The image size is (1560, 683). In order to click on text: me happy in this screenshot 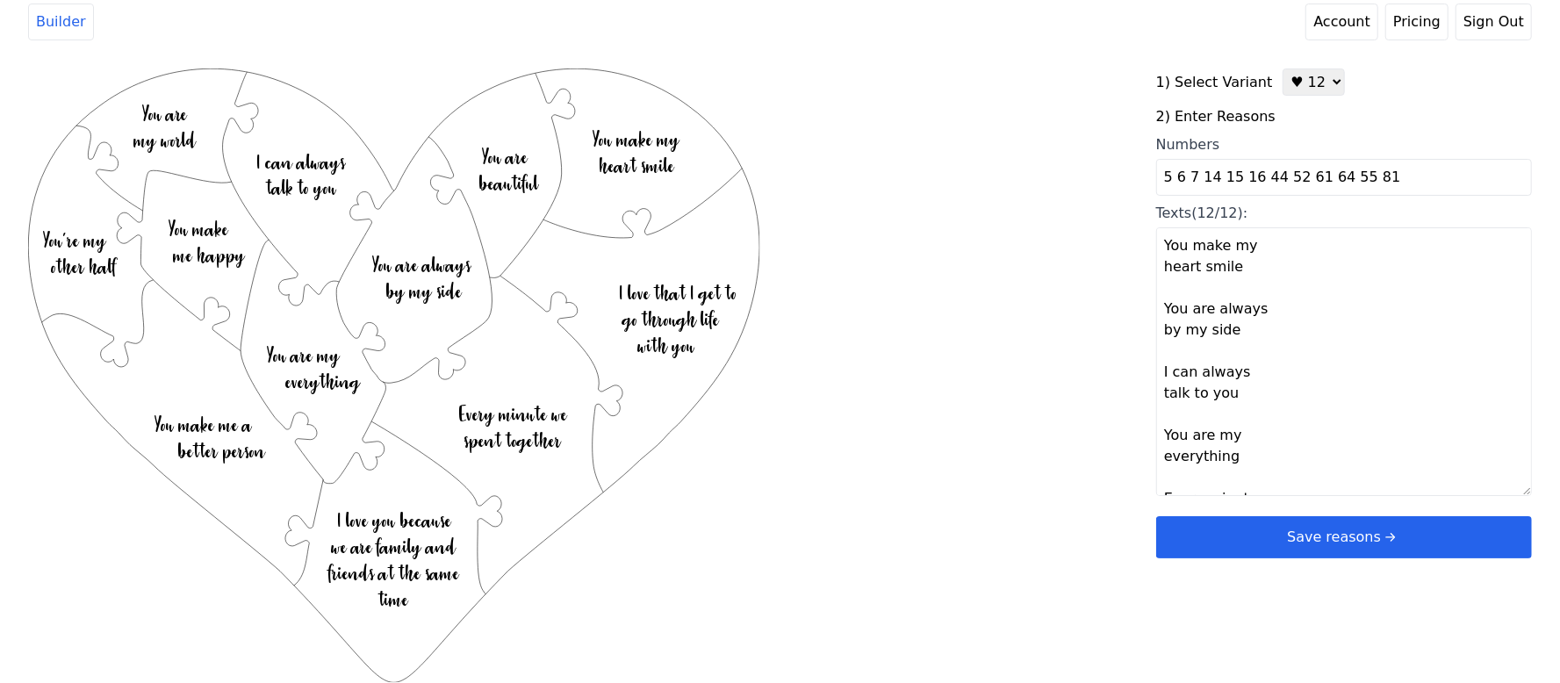, I will do `click(209, 255)`.